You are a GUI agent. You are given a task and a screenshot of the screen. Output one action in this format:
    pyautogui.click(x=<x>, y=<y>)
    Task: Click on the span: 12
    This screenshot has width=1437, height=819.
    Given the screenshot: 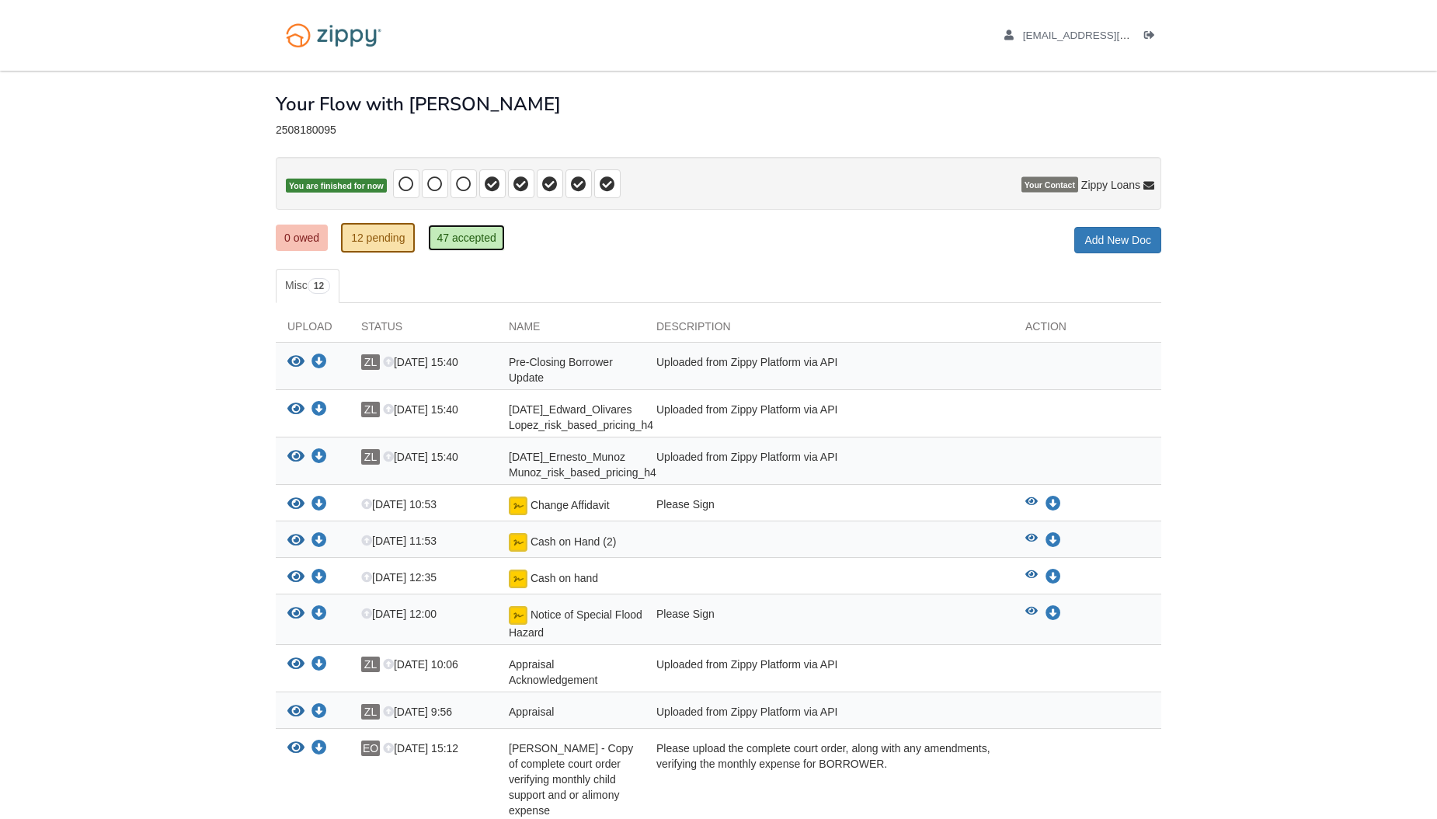 What is the action you would take?
    pyautogui.click(x=318, y=286)
    